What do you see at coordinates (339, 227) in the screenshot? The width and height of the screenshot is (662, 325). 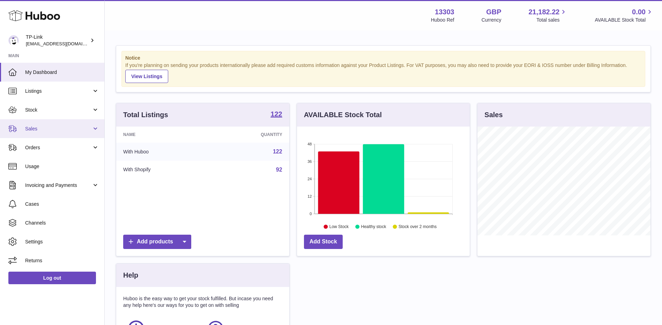 I see `text: Low Stock` at bounding box center [339, 227].